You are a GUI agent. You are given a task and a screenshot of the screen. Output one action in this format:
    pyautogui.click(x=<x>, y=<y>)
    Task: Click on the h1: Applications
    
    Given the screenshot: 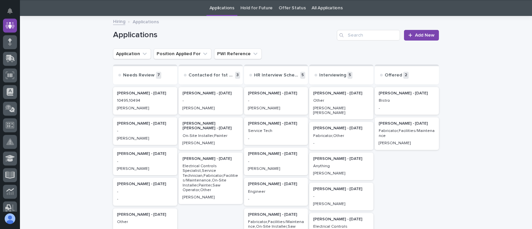 What is the action you would take?
    pyautogui.click(x=223, y=35)
    